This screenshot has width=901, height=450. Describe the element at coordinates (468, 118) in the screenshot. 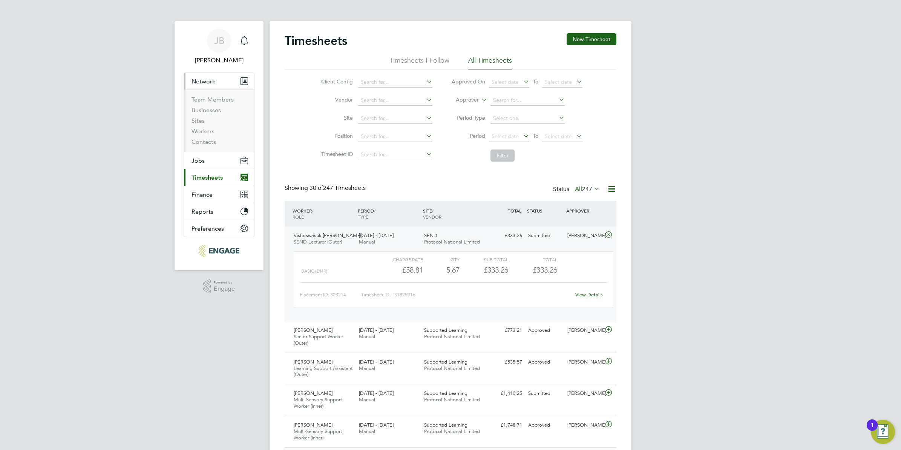

I see `label: Period Type` at that location.